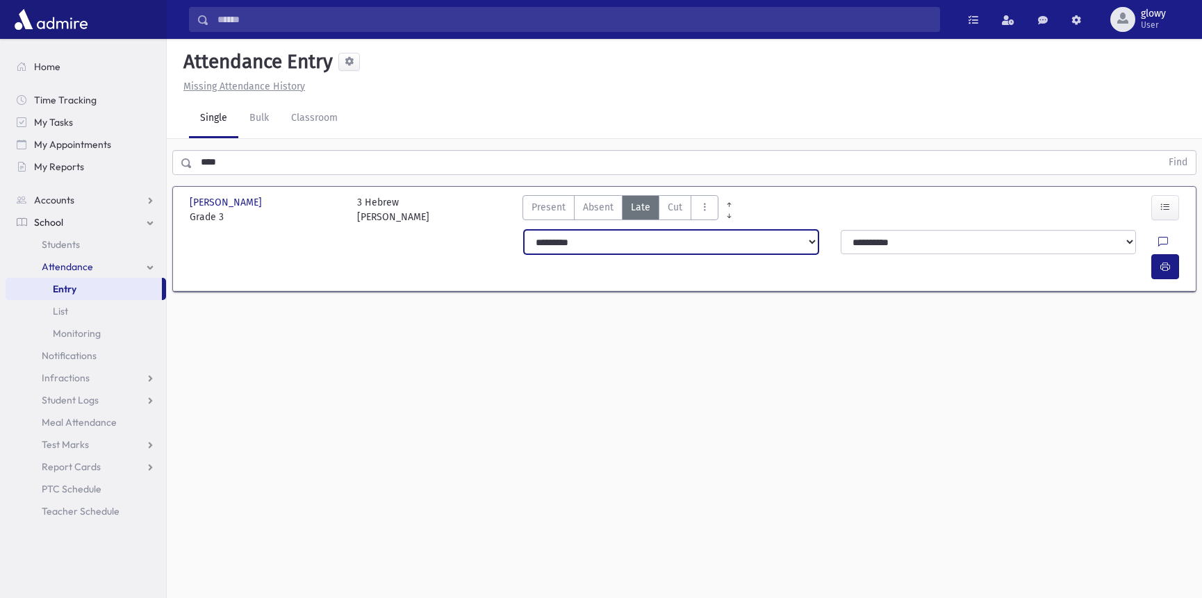 The image size is (1202, 598). What do you see at coordinates (85, 512) in the screenshot?
I see `a: Teacher Schedule` at bounding box center [85, 512].